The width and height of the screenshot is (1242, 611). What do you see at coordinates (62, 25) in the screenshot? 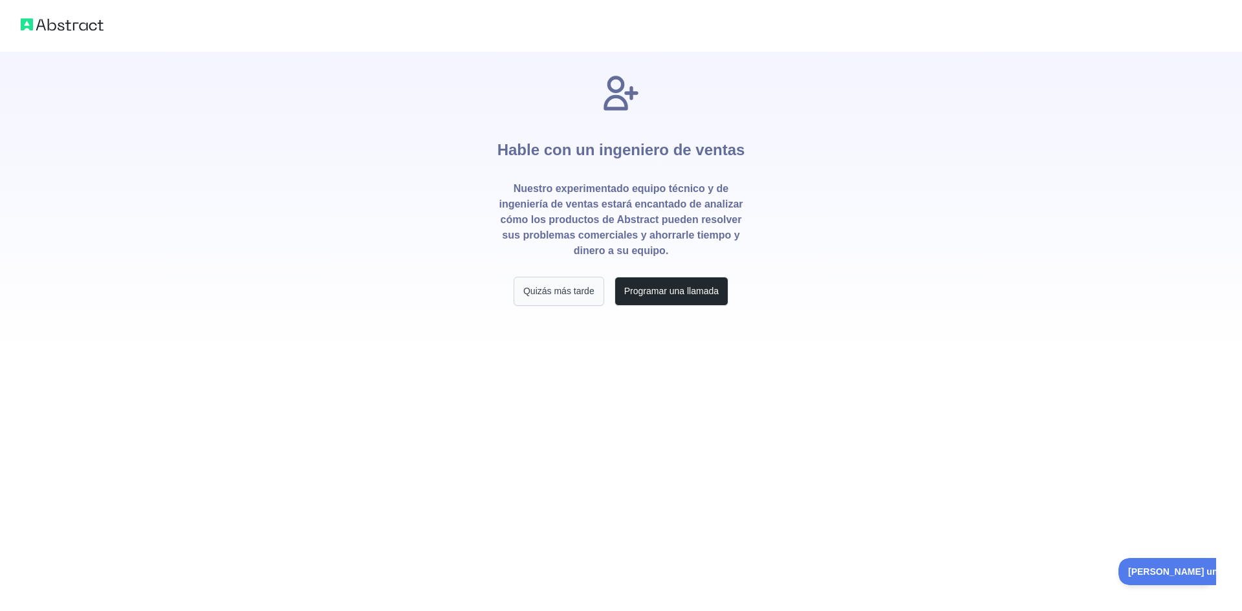
I see `img: Logotipo abstracto` at bounding box center [62, 25].